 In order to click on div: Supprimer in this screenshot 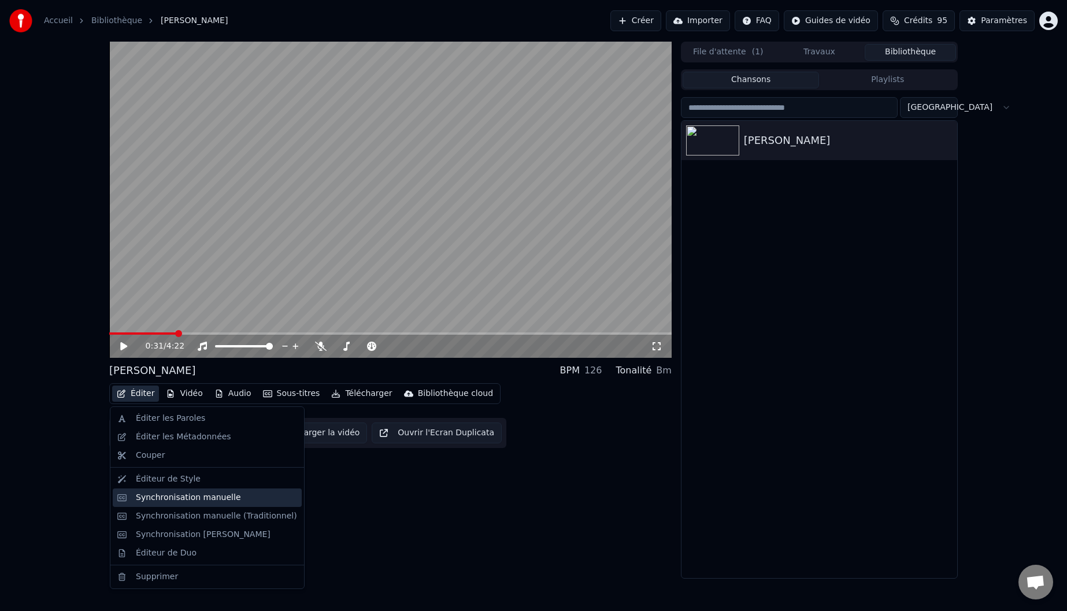, I will do `click(157, 577)`.